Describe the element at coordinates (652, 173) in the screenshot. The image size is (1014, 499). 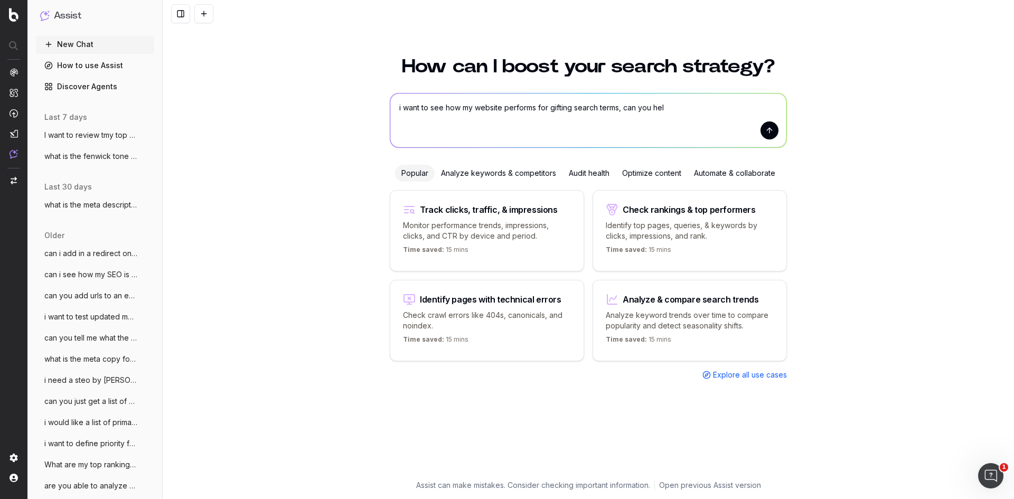
I see `div: Optimize content` at that location.